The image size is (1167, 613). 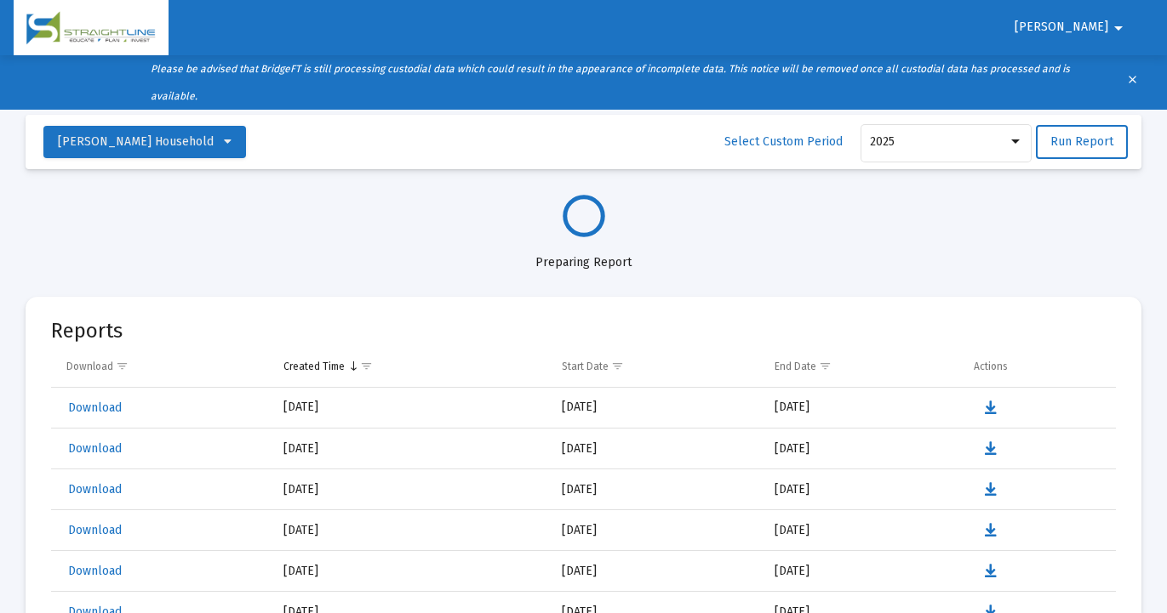 What do you see at coordinates (87, 331) in the screenshot?
I see `mat-card-title: Reports` at bounding box center [87, 331].